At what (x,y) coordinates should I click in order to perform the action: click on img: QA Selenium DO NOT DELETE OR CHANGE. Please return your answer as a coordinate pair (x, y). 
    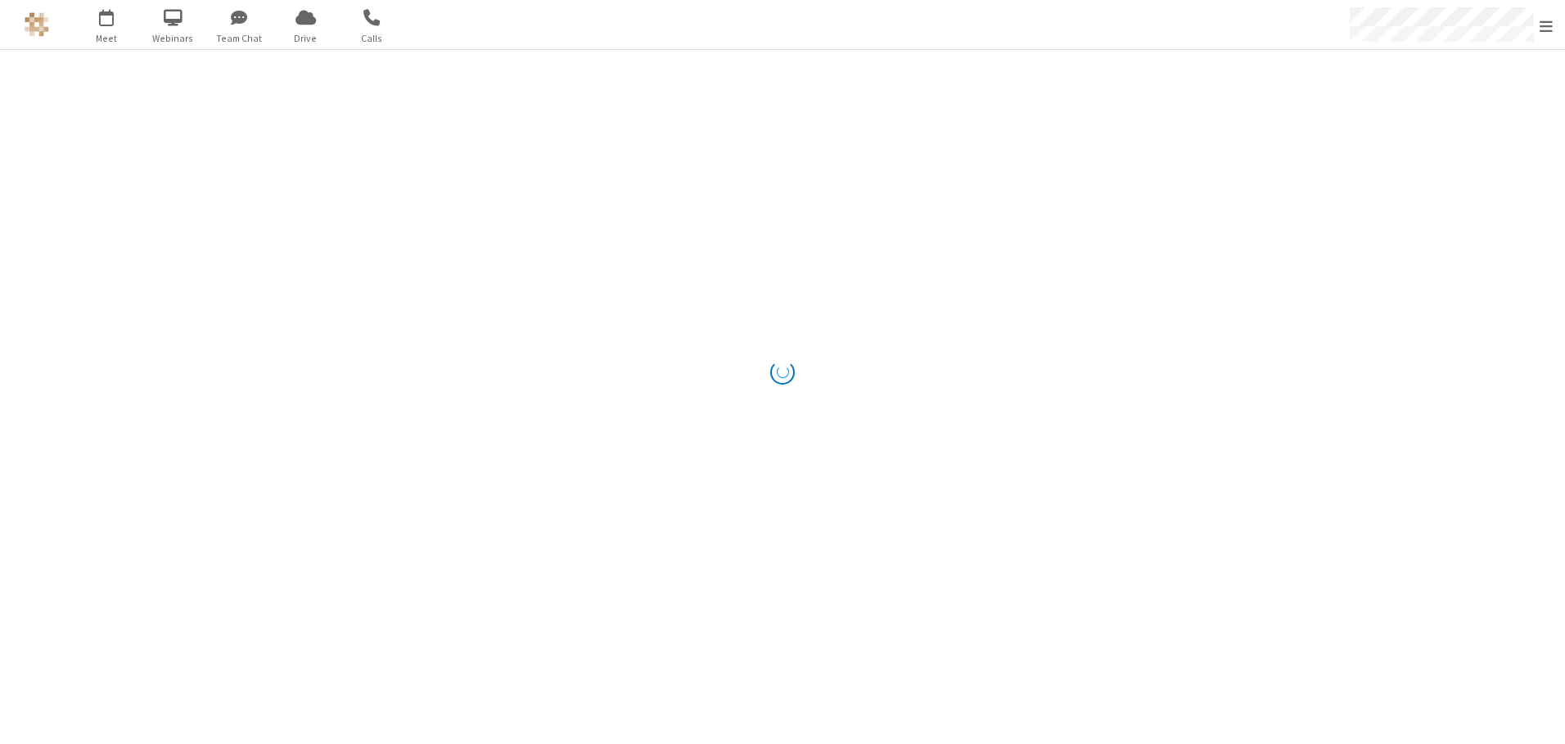
    Looking at the image, I should click on (37, 25).